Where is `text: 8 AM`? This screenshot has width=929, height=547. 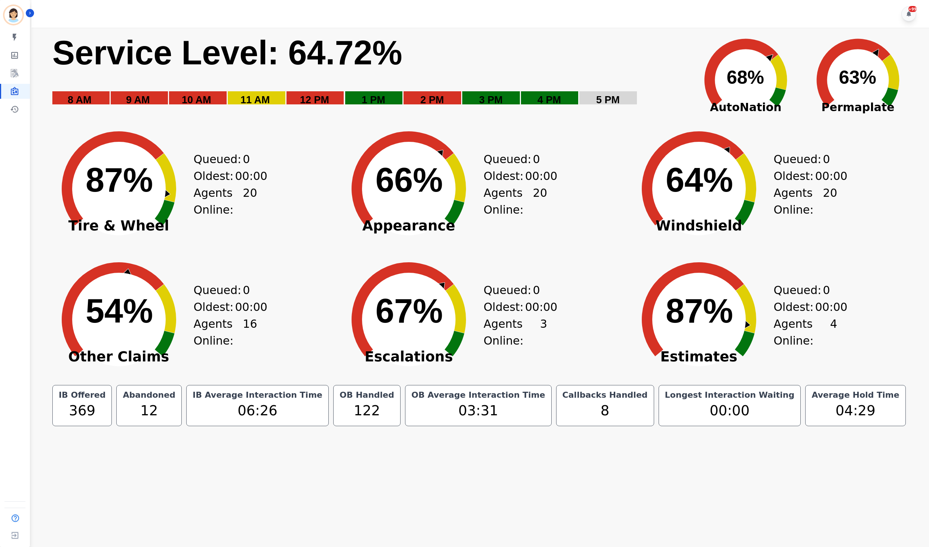
text: 8 AM is located at coordinates (80, 100).